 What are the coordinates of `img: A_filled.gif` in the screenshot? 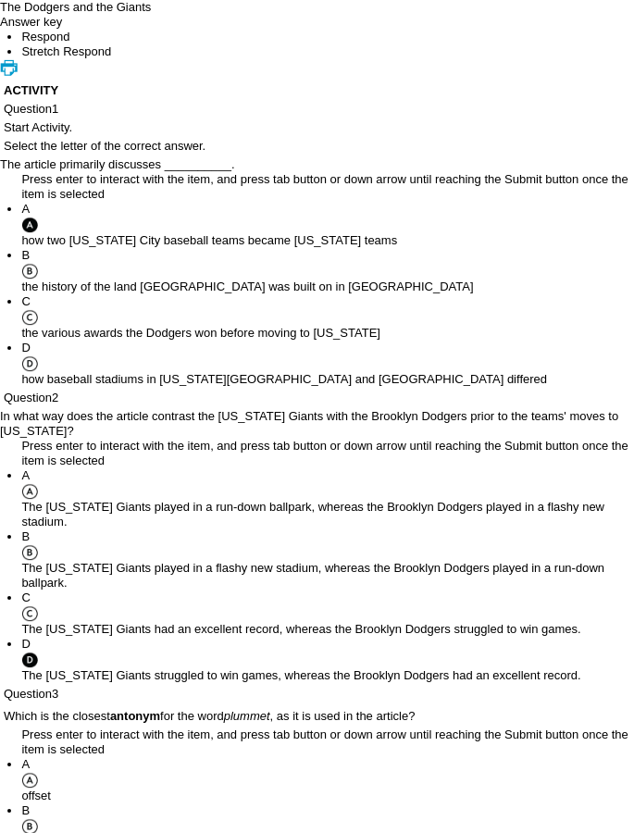 It's located at (29, 225).